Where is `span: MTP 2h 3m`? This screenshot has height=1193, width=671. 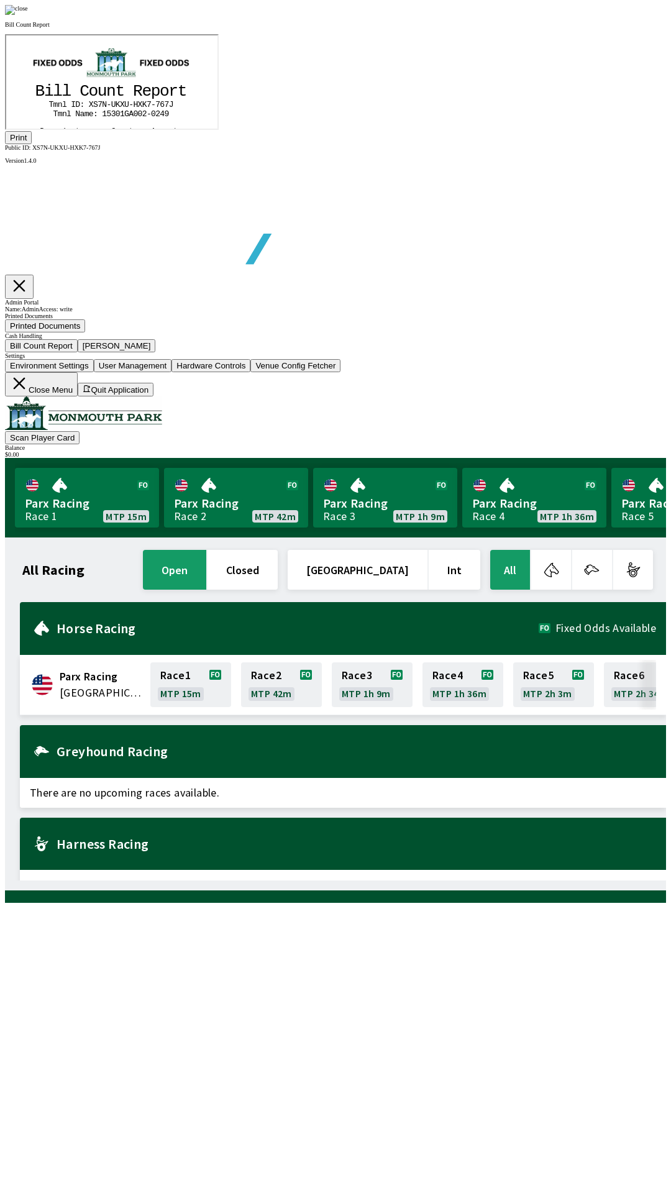
span: MTP 2h 3m is located at coordinates (547, 693).